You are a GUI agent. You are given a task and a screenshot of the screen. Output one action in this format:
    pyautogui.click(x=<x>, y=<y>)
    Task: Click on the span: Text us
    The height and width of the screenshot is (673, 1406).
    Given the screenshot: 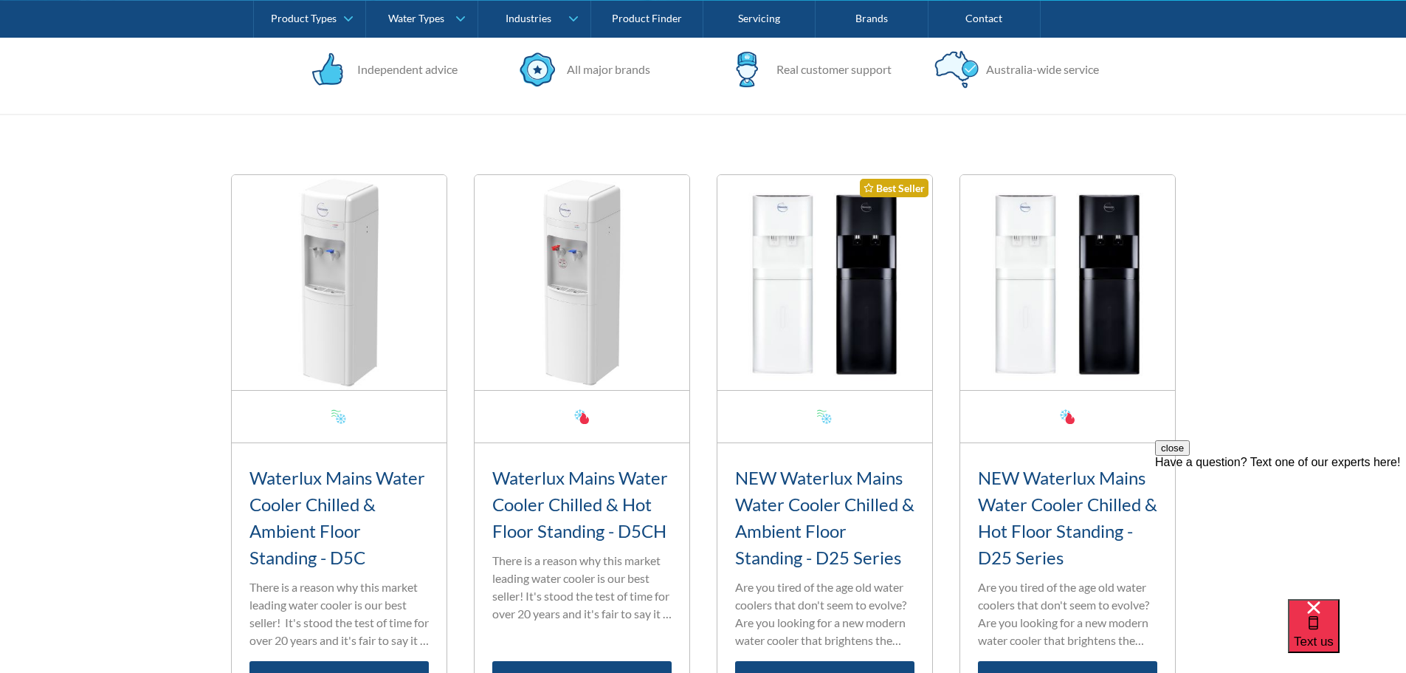 What is the action you would take?
    pyautogui.click(x=26, y=42)
    